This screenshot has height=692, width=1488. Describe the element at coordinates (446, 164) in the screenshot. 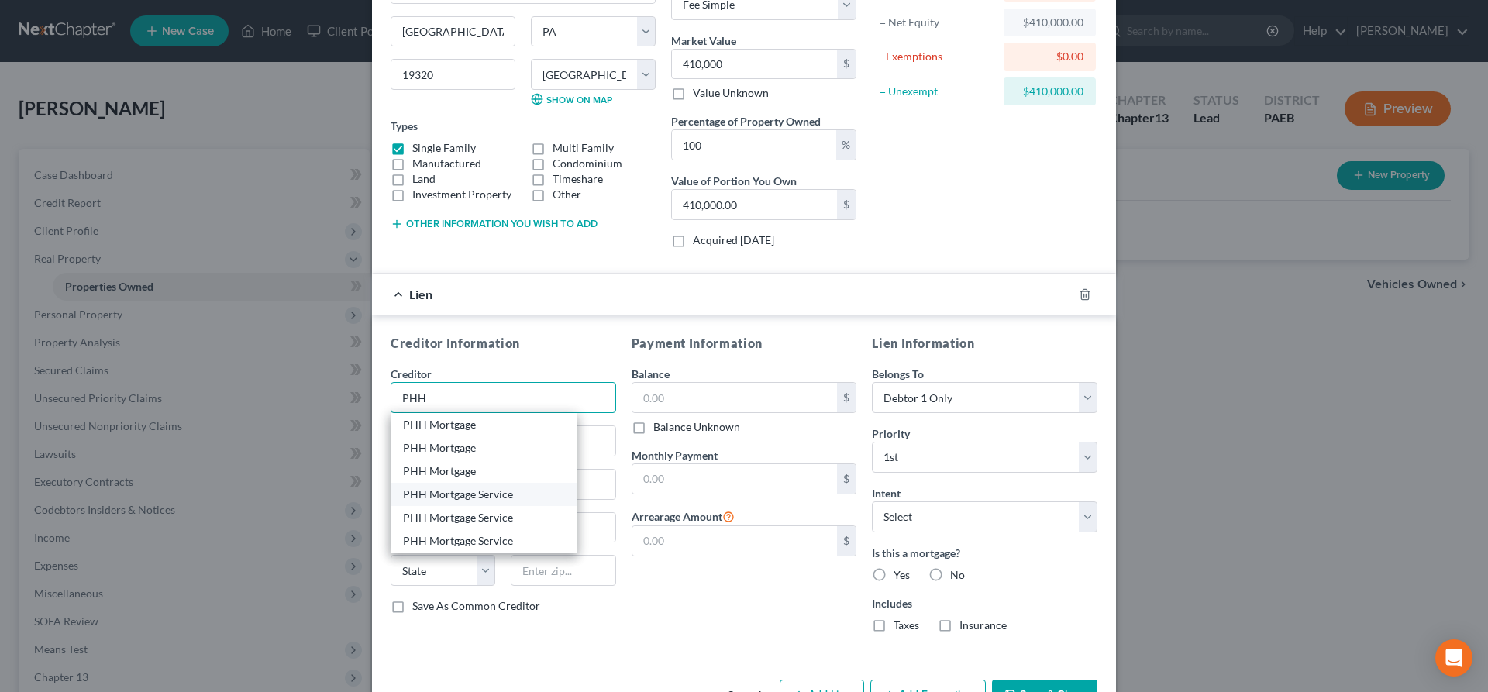

I see `label: Manufactured` at that location.